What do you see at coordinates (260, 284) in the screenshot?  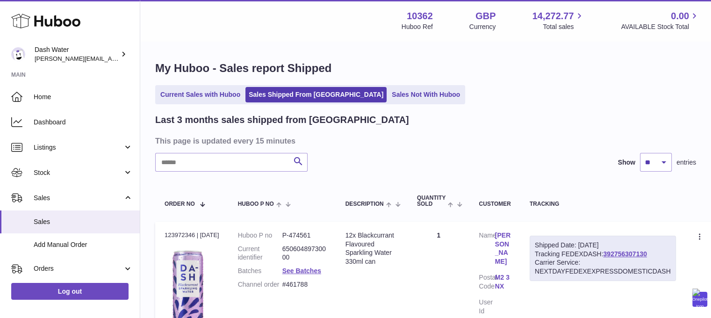 I see `dt: Channel order` at bounding box center [260, 284].